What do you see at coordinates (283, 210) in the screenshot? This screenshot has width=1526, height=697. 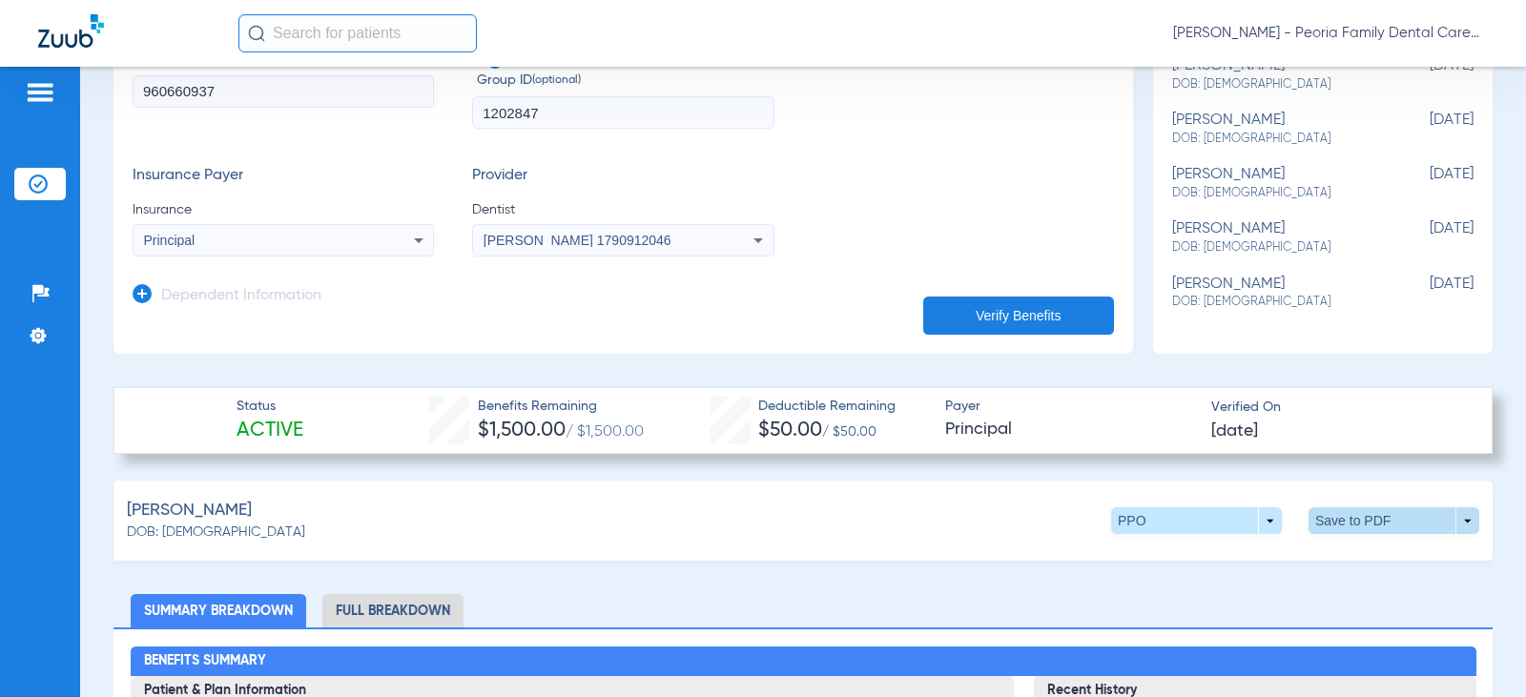 I see `span: Insurance` at bounding box center [283, 210].